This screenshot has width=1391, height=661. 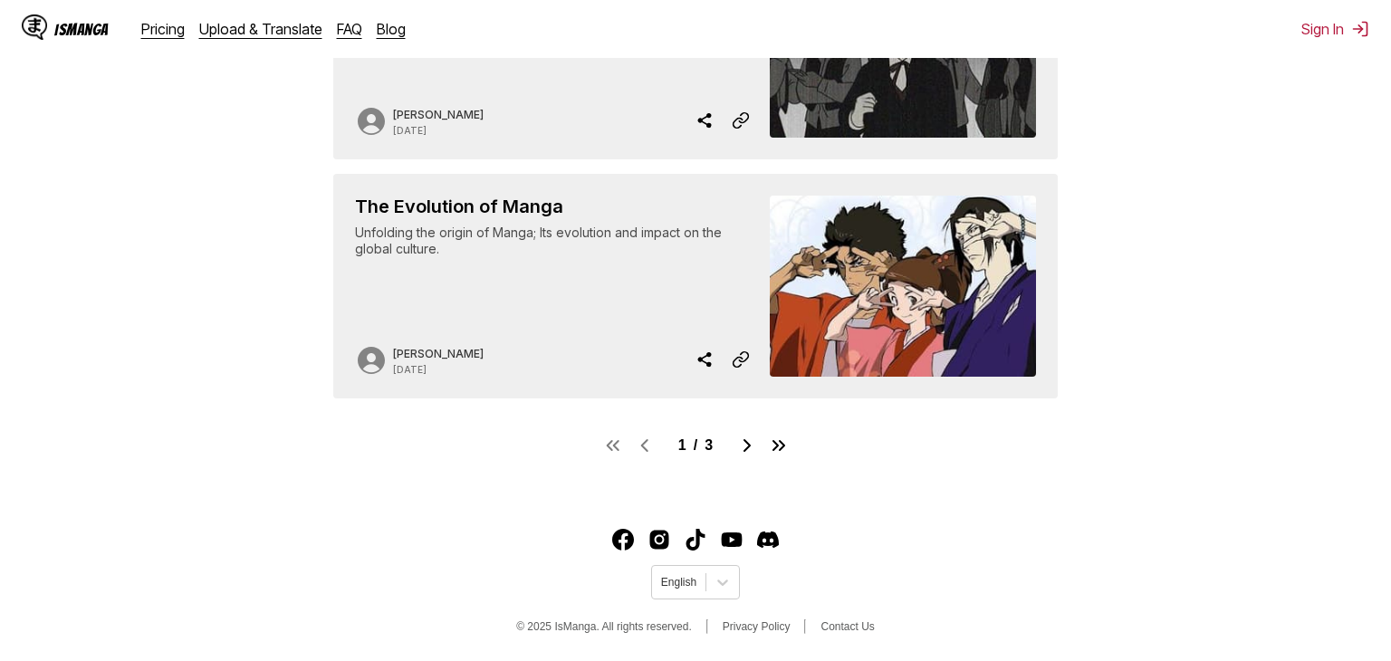 I want to click on a: Youtube, so click(x=732, y=540).